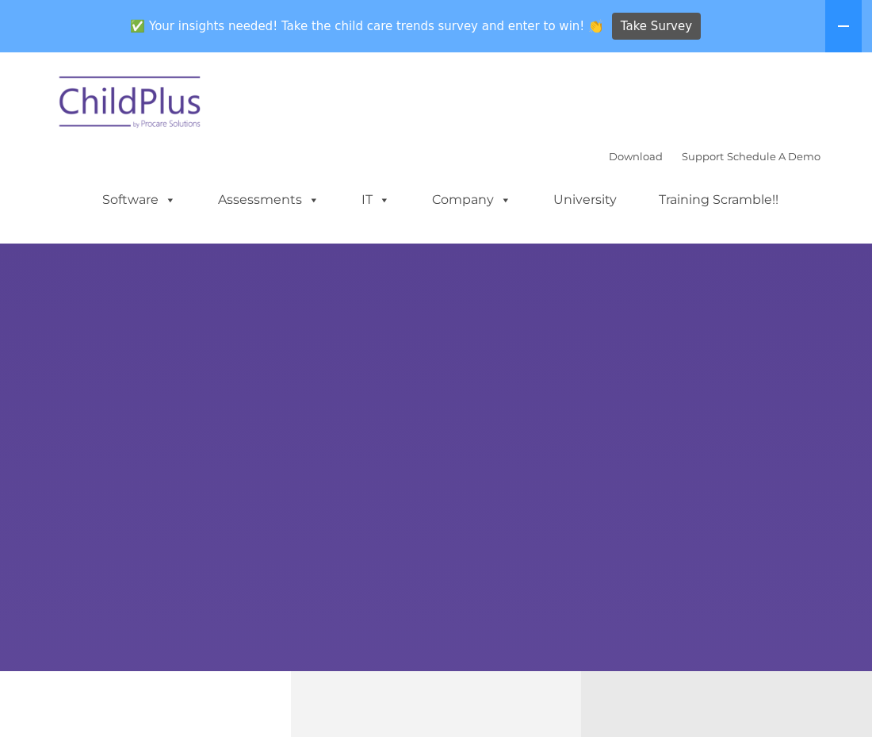 The width and height of the screenshot is (872, 737). I want to click on a: University, so click(585, 200).